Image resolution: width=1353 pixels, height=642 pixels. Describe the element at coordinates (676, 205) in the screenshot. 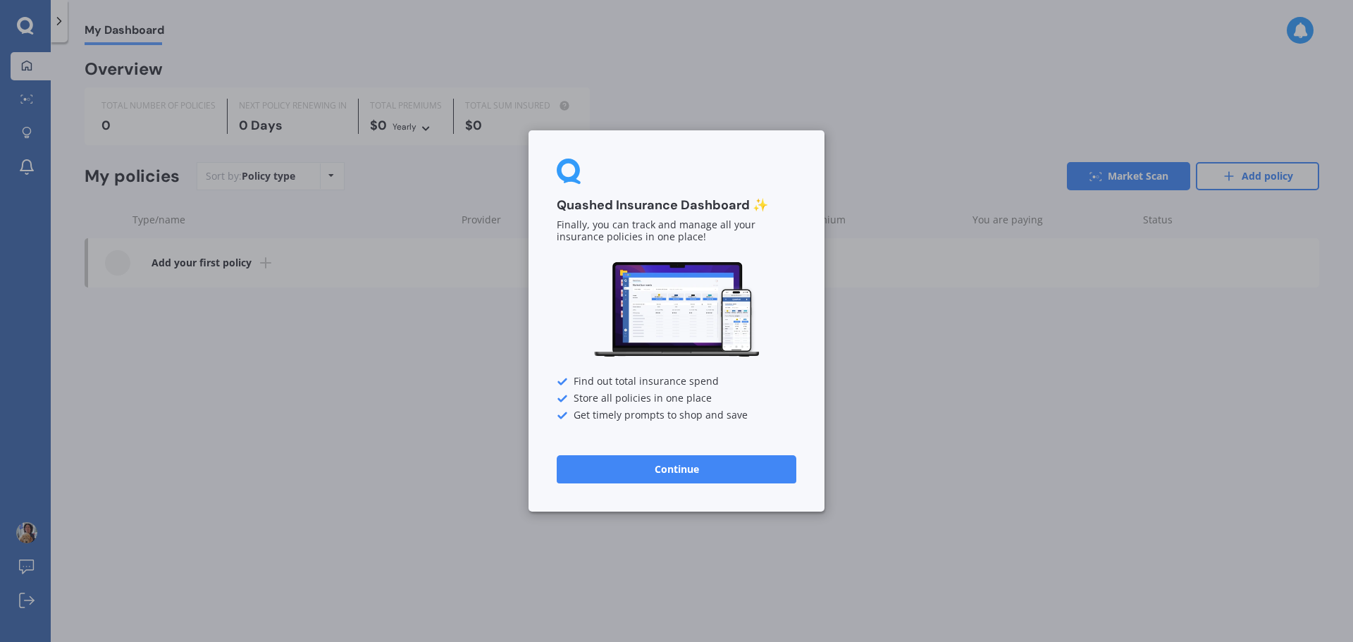

I see `h3: Quashed Insurance Dashboard ✨` at that location.